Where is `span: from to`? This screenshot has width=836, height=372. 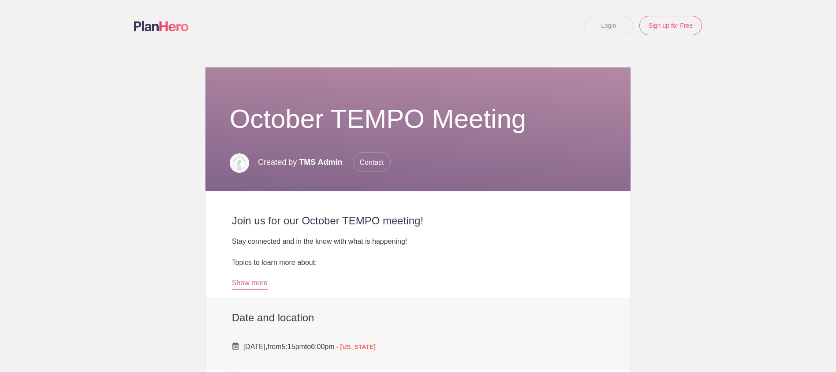
span: from to is located at coordinates (310, 347).